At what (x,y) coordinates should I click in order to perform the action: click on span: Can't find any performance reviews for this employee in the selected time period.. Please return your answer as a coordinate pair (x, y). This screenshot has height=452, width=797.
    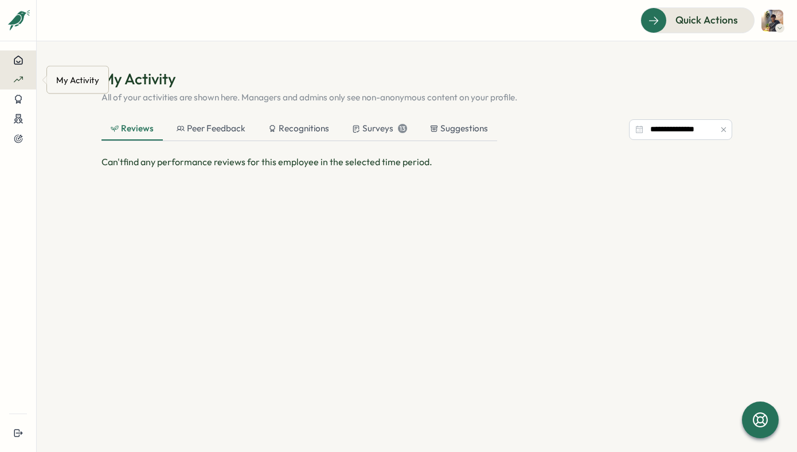
    Looking at the image, I should click on (266, 162).